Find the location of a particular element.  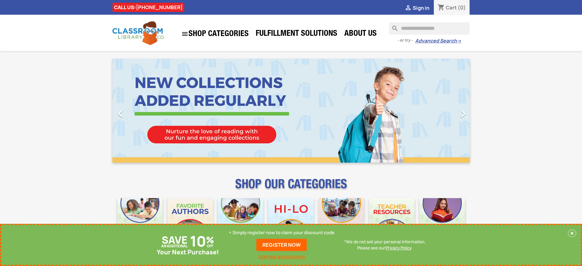

p: SHOP OUR CATEGORIES is located at coordinates (291, 188).